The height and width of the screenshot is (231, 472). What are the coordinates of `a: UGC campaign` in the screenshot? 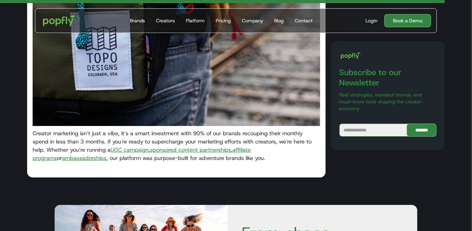 It's located at (130, 150).